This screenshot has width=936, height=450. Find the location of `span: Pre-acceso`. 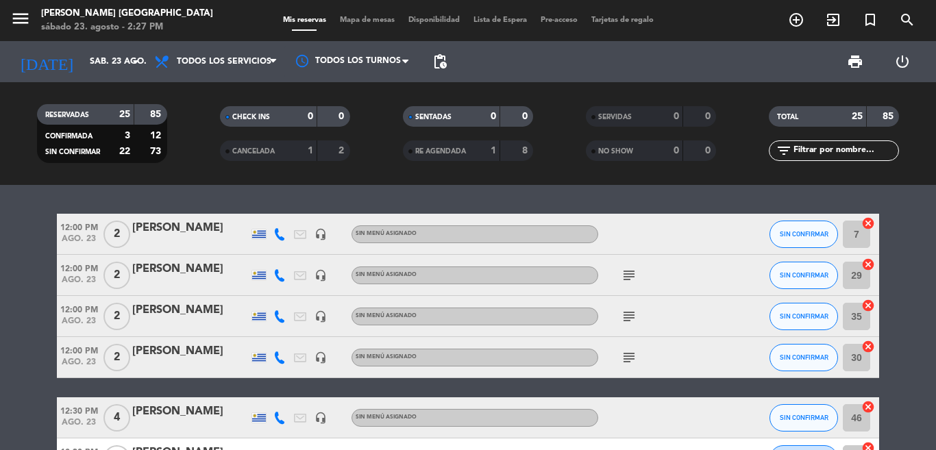

span: Pre-acceso is located at coordinates (559, 20).